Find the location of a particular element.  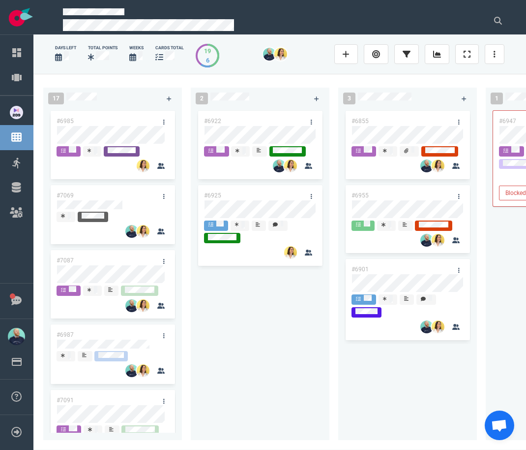

span: 2 is located at coordinates (202, 98).